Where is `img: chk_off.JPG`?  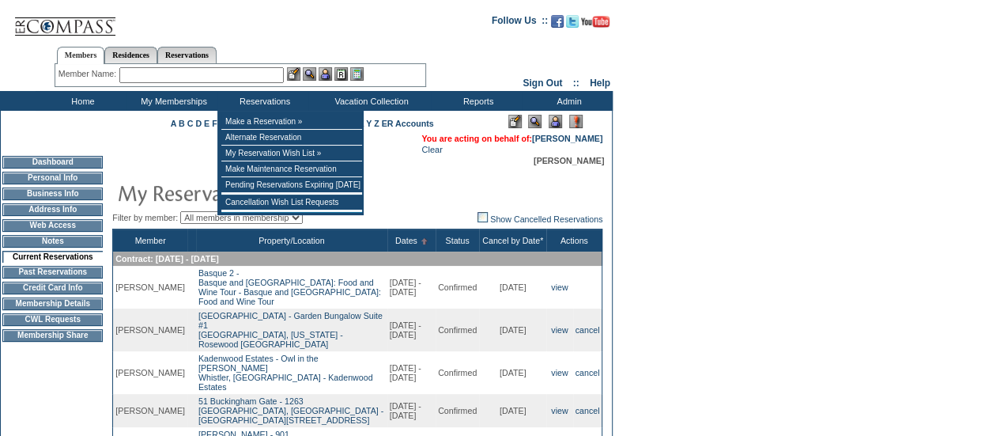 img: chk_off.JPG is located at coordinates (482, 217).